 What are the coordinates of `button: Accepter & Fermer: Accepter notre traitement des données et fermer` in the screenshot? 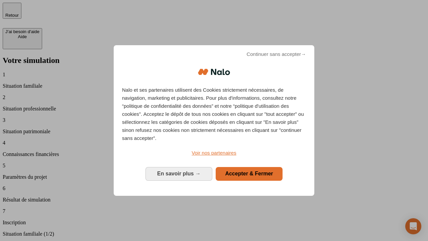 It's located at (249, 174).